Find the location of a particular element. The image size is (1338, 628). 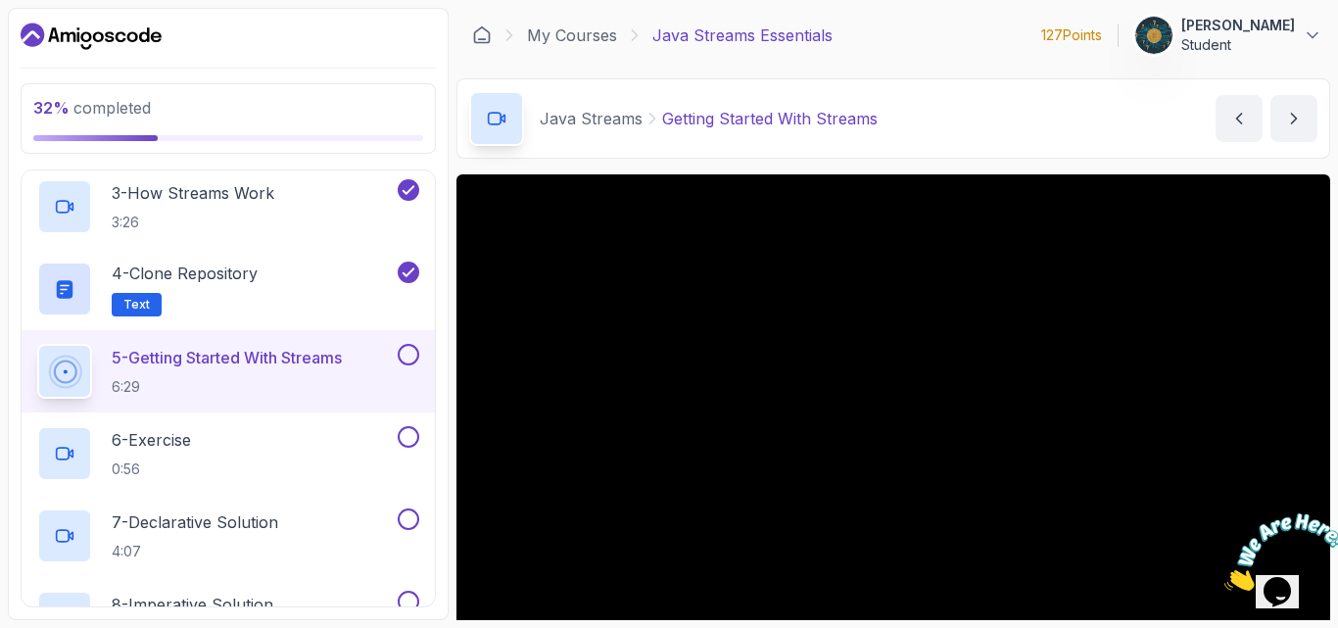

button: previous content is located at coordinates (1239, 118).